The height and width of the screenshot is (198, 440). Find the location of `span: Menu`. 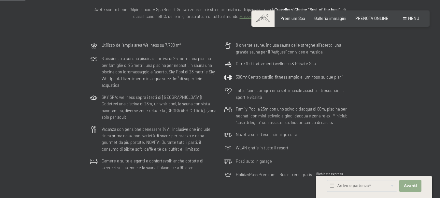

span: Menu is located at coordinates (414, 18).